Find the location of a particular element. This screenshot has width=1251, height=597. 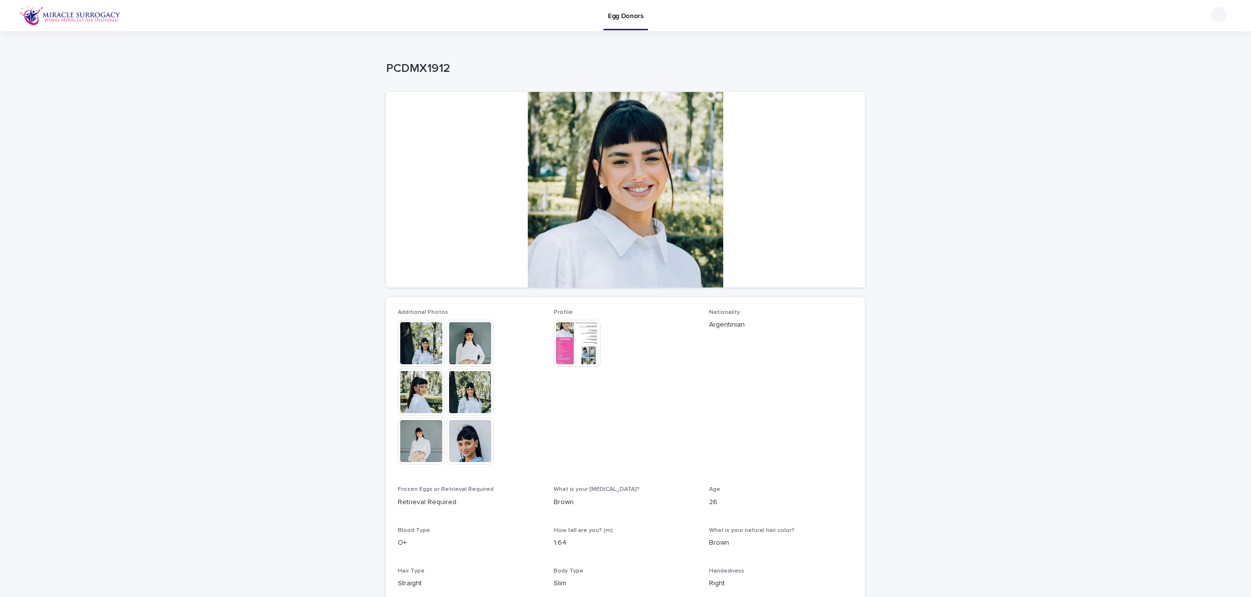

span: Nationality is located at coordinates (724, 312).